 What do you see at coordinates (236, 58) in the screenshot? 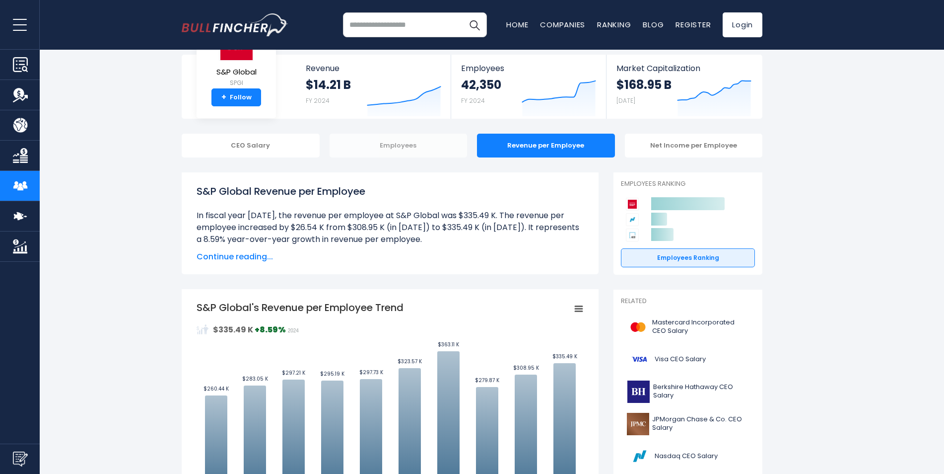
I see `a: S&P Global SPGI` at bounding box center [236, 58].